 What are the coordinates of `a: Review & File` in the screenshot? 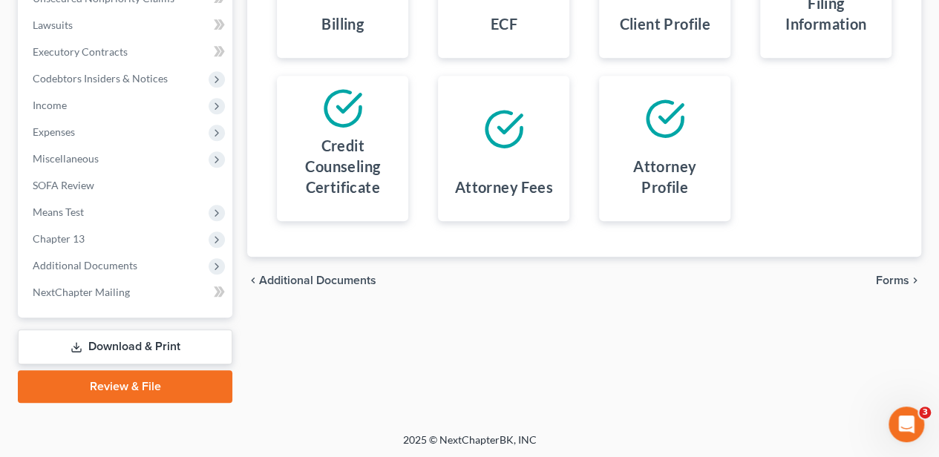 It's located at (125, 387).